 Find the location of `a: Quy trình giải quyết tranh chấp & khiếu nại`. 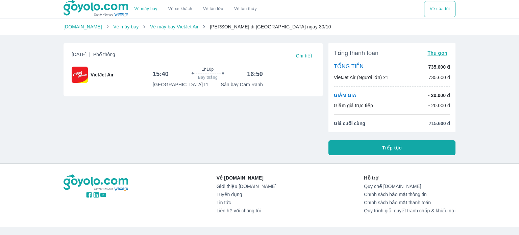

a: Quy trình giải quyết tranh chấp & khiếu nại is located at coordinates (409, 210).